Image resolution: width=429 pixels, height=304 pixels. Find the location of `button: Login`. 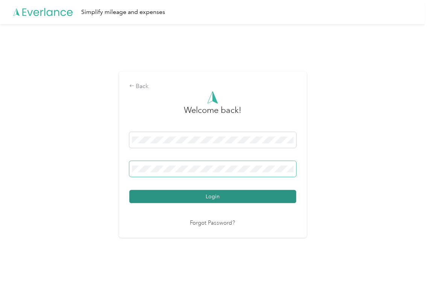

button: Login is located at coordinates (213, 196).